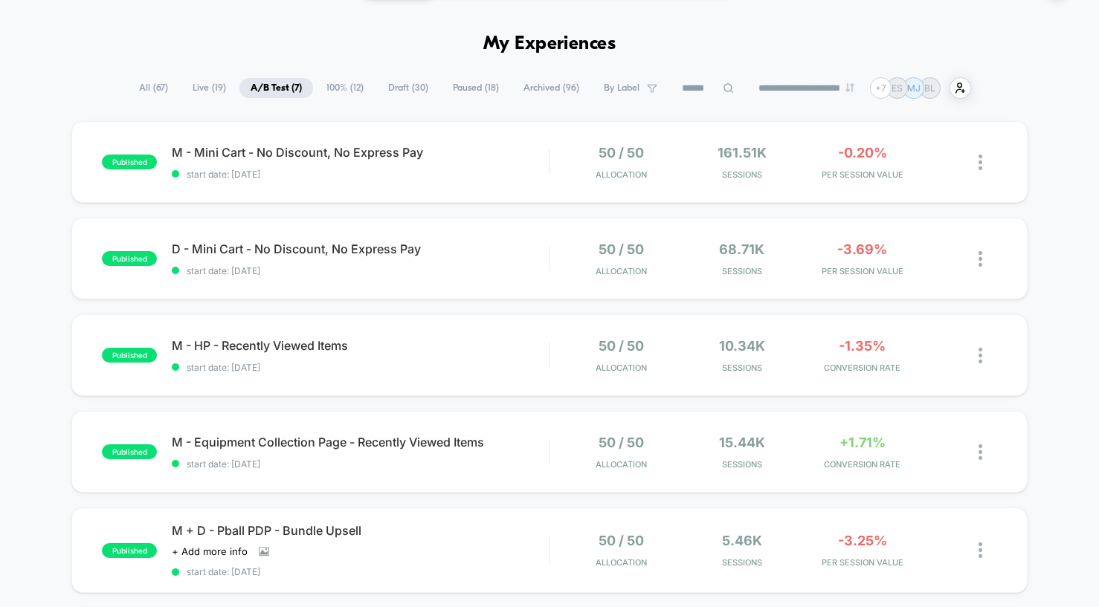  What do you see at coordinates (209, 88) in the screenshot?
I see `span: Live ( 19 )` at bounding box center [209, 88].